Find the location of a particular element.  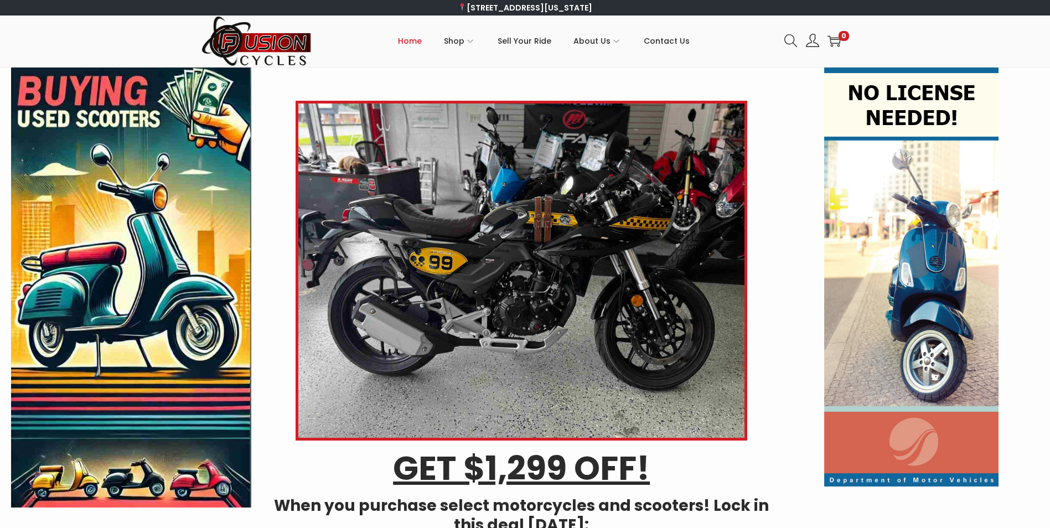

span: Contact Us is located at coordinates (666, 41).